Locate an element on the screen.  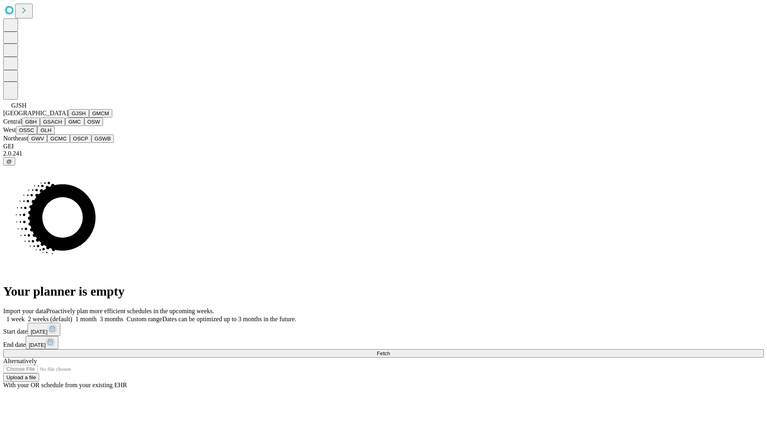
div: 2.0.241 is located at coordinates (384, 153).